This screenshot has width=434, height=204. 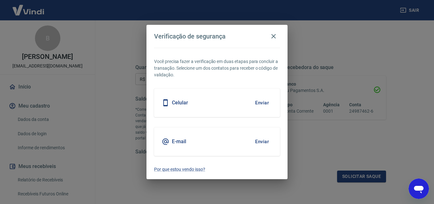 What do you see at coordinates (217, 169) in the screenshot?
I see `a: Por que estou vendo isso?` at bounding box center [217, 169].